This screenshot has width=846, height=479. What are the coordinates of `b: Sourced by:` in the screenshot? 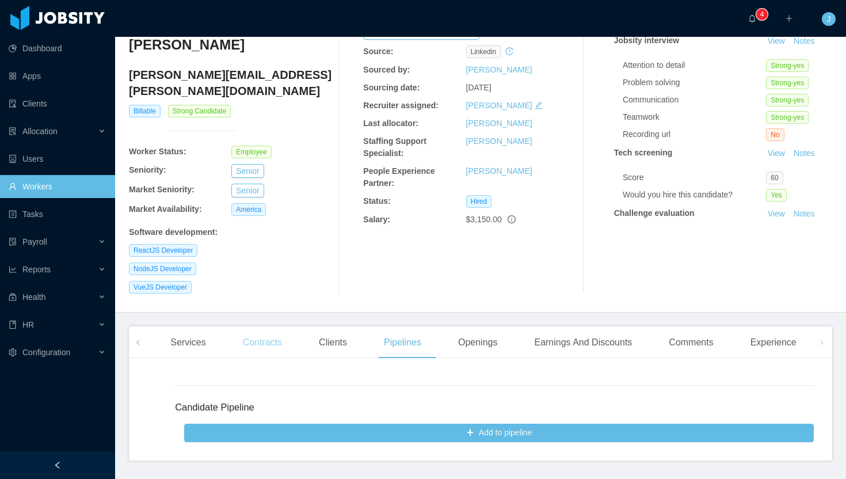 It's located at (386, 70).